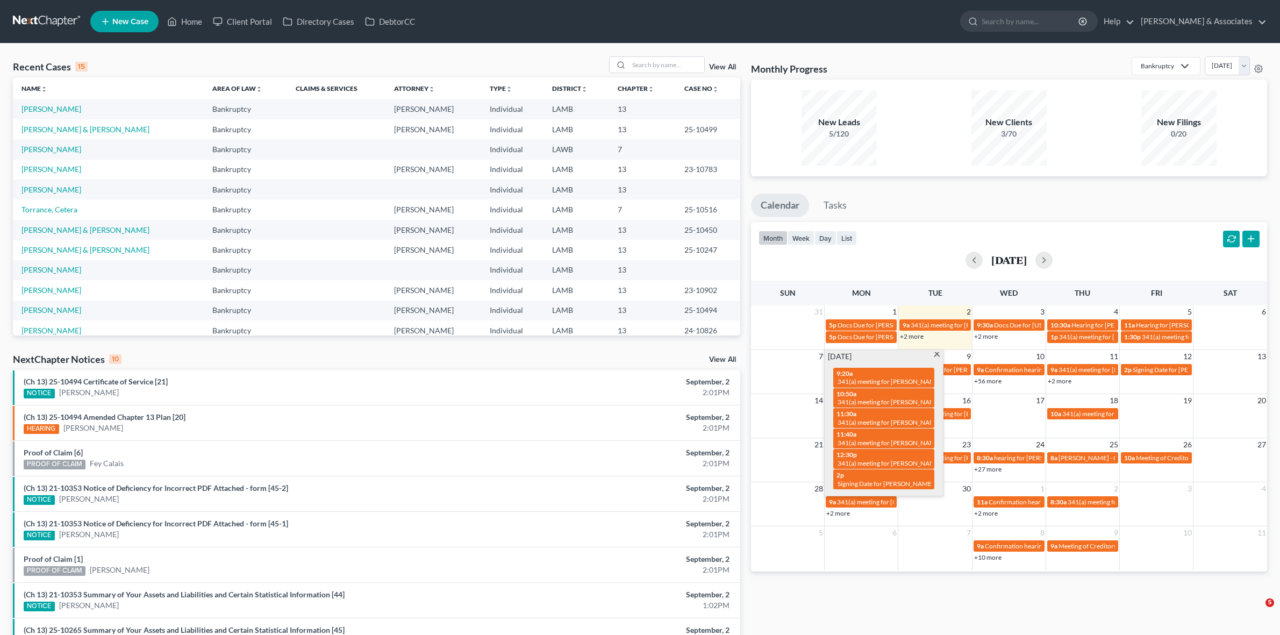 Image resolution: width=1280 pixels, height=635 pixels. Describe the element at coordinates (969, 357) in the screenshot. I see `span: 9` at that location.